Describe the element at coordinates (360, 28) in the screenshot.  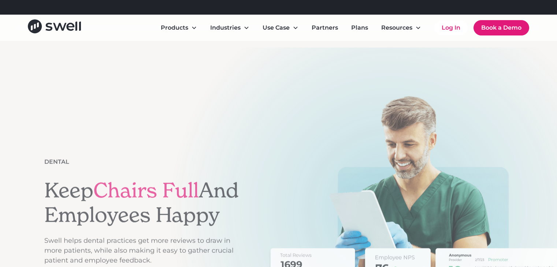
I see `a: Plans` at that location.